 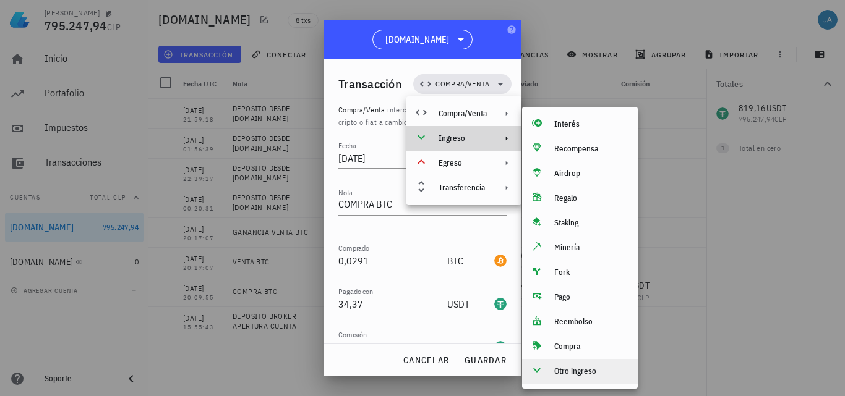 What do you see at coordinates (591, 198) in the screenshot?
I see `div: Regalo` at bounding box center [591, 198].